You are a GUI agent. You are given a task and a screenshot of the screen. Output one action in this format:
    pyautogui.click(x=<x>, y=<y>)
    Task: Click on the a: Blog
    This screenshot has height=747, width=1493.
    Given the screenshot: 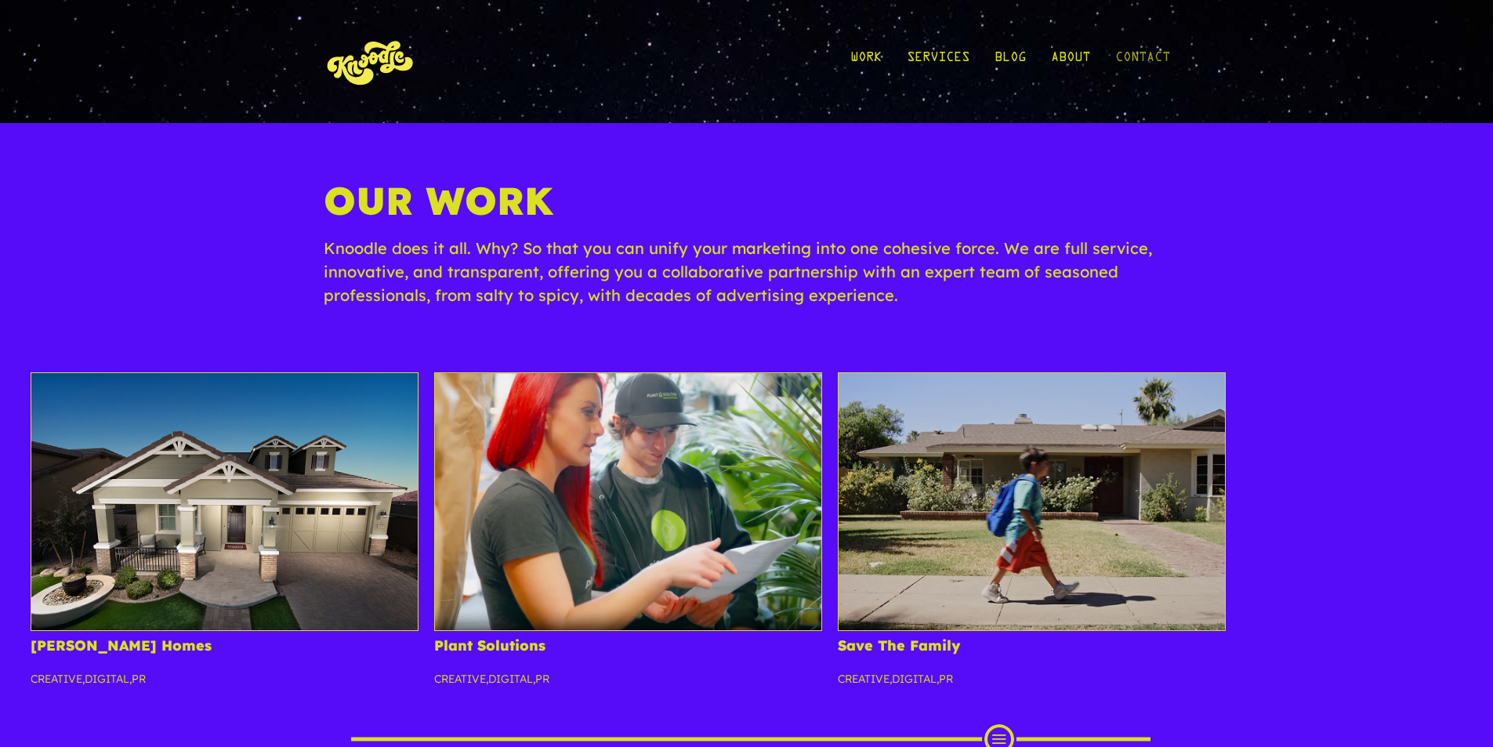 What is the action you would take?
    pyautogui.click(x=1010, y=61)
    